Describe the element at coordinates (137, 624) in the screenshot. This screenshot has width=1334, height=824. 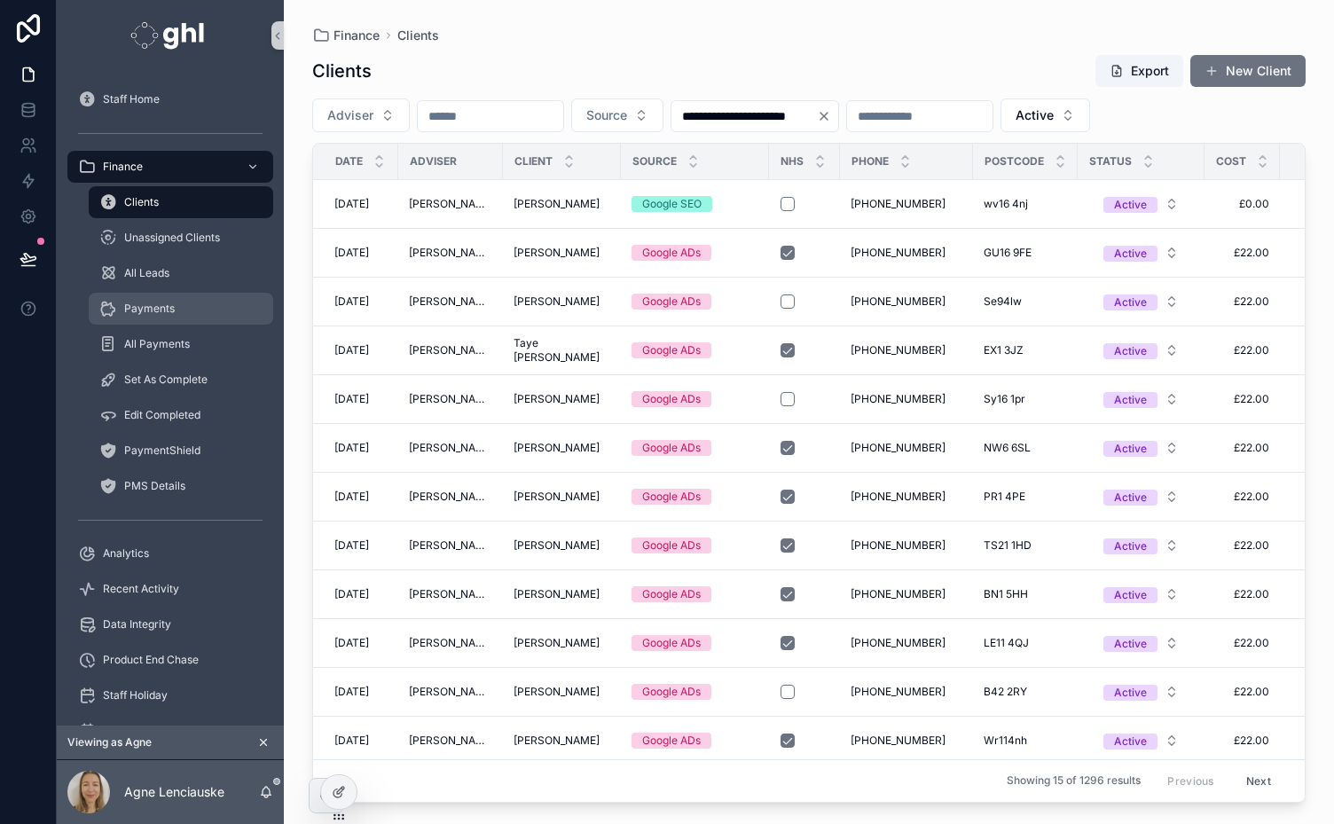
I see `span: Data Integrity` at that location.